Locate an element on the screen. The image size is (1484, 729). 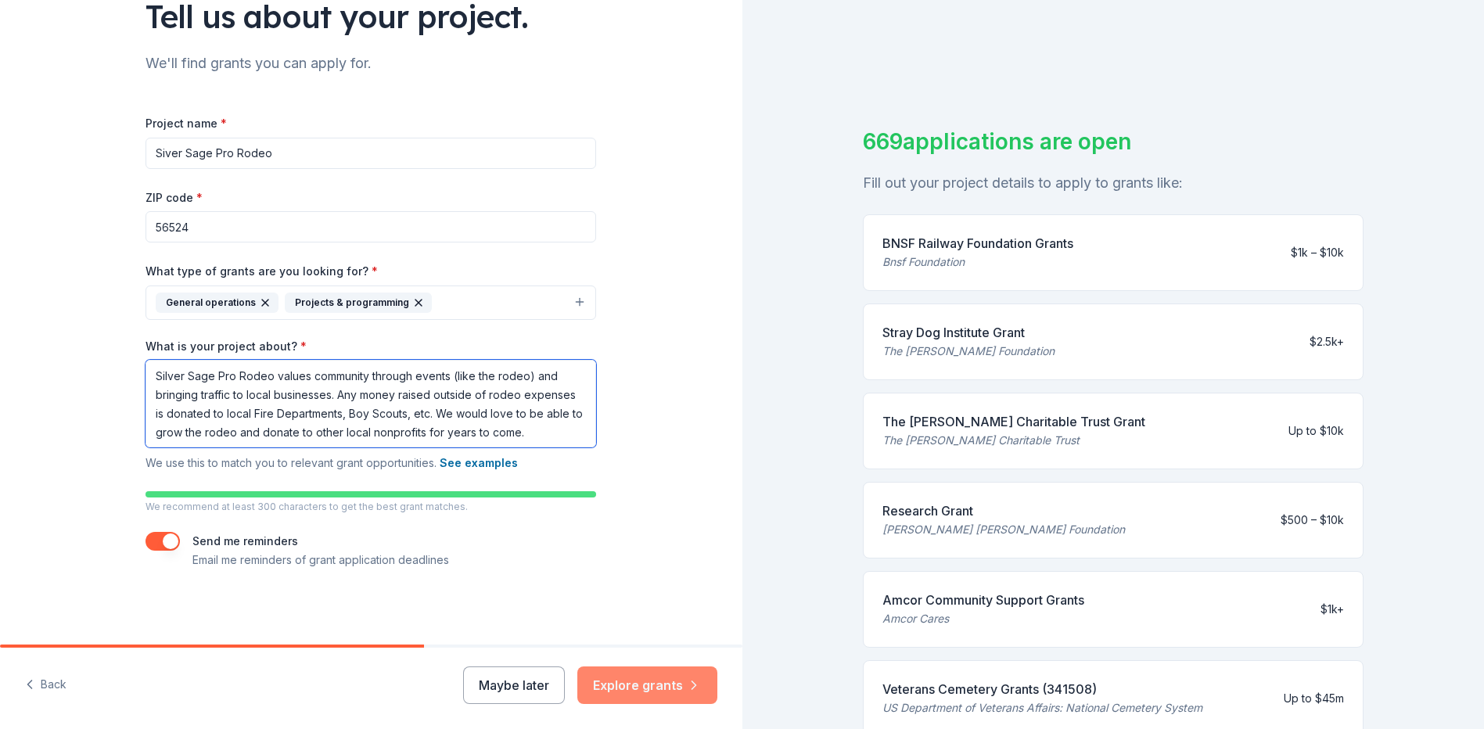
div: Amcor Community Support Grants is located at coordinates (983, 600).